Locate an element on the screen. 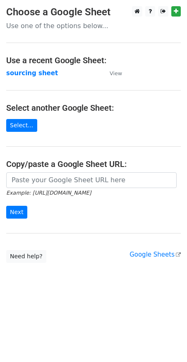 This screenshot has width=187, height=362. a: View is located at coordinates (111, 73).